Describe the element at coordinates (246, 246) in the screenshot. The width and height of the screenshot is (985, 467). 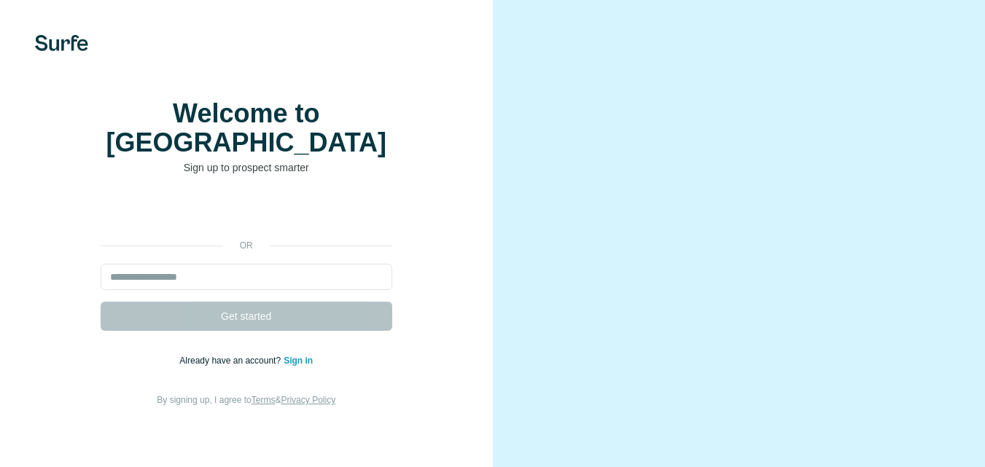
I see `p: or` at that location.